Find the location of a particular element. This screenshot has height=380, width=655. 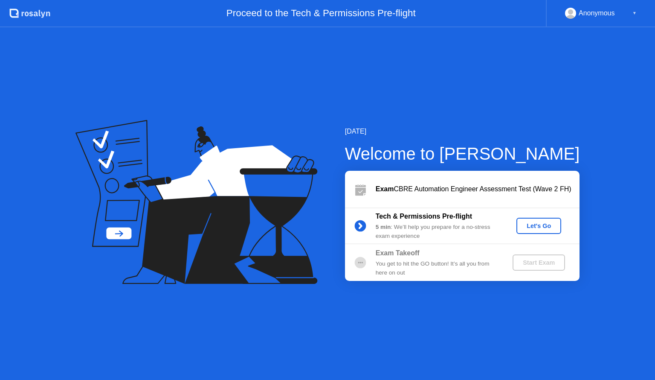

b: 5 min is located at coordinates (384, 227).